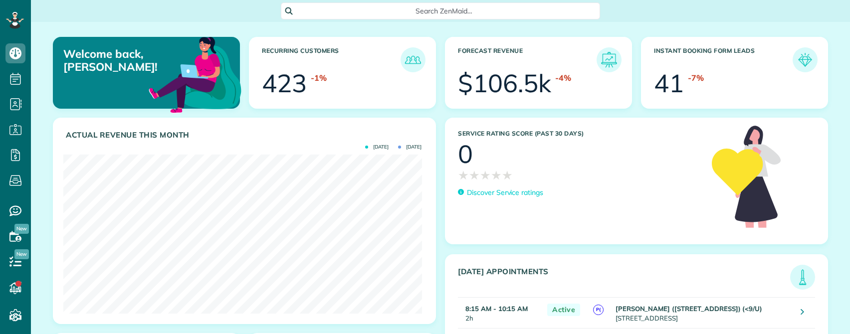 The width and height of the screenshot is (850, 334). Describe the element at coordinates (723, 60) in the screenshot. I see `h3: Instant Booking Form Leads` at that location.